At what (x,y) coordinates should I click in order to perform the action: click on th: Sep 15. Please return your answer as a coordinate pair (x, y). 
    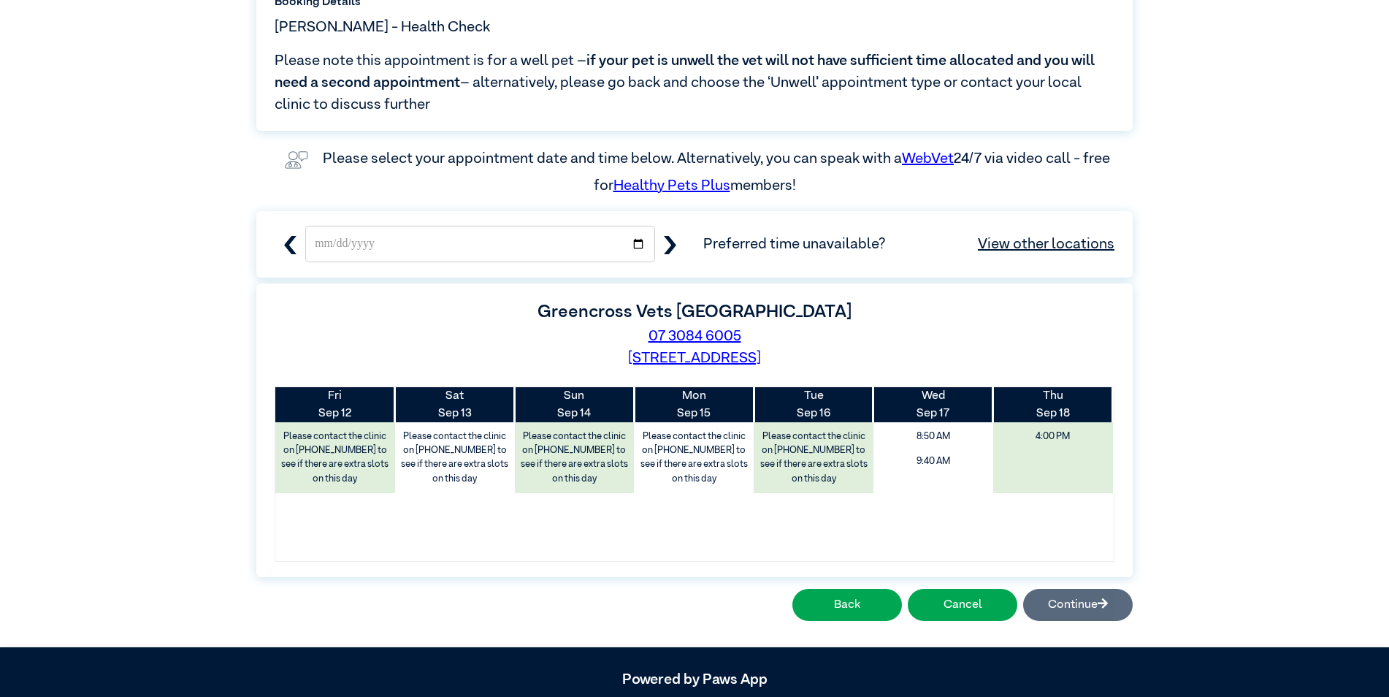
    Looking at the image, I should click on (694, 405).